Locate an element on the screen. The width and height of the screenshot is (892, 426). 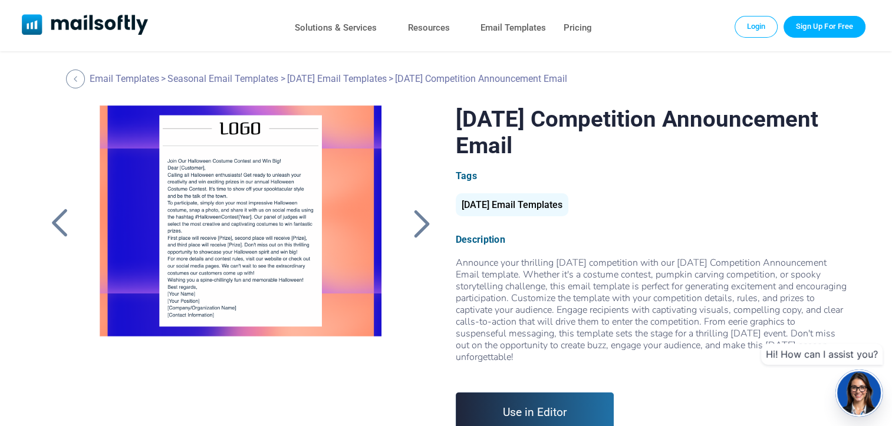
a: Pricing is located at coordinates (578, 28).